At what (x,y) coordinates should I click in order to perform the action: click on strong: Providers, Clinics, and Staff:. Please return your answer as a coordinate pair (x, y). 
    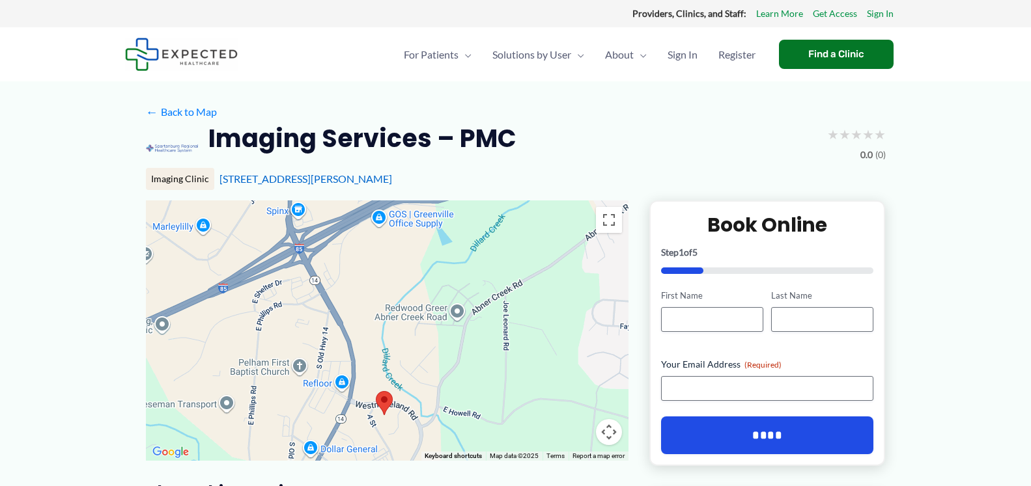
    Looking at the image, I should click on (689, 13).